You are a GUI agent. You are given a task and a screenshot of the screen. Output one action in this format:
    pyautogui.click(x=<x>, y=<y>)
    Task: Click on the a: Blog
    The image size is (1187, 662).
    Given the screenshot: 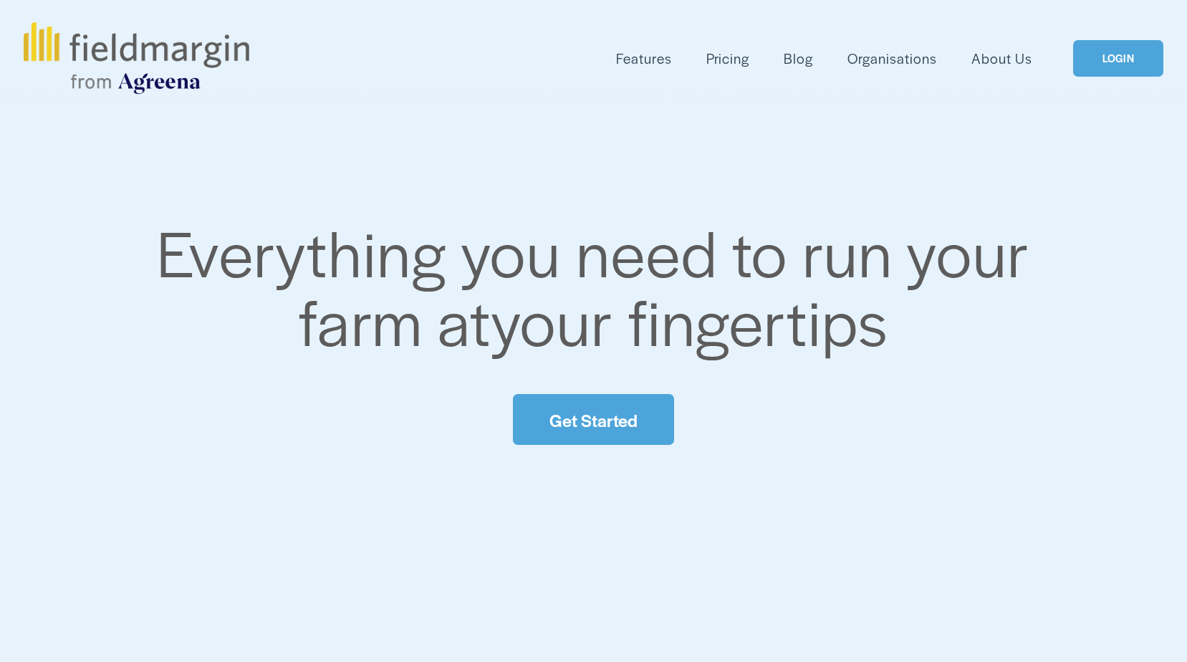 What is the action you would take?
    pyautogui.click(x=798, y=58)
    